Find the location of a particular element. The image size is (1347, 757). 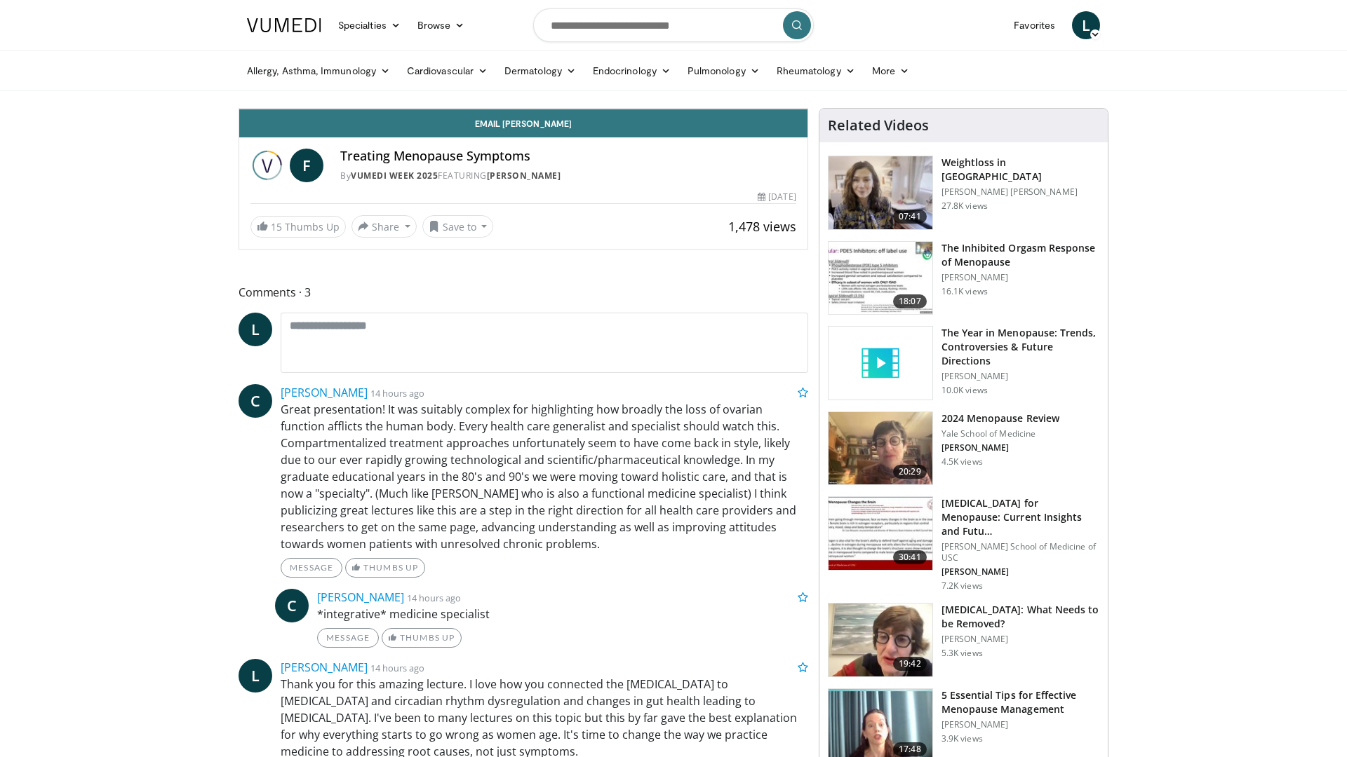

p: 16.1K views is located at coordinates (964, 292).